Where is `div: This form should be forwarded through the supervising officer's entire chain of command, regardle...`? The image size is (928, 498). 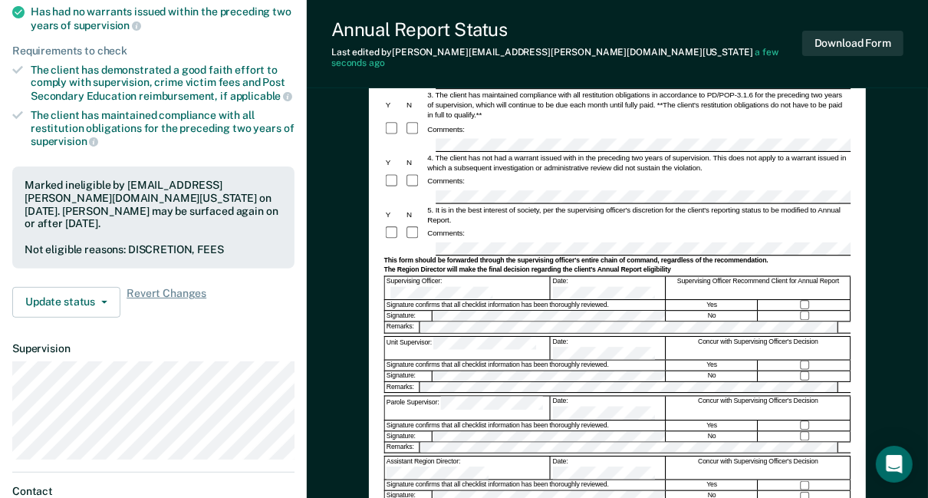 div: This form should be forwarded through the supervising officer's entire chain of command, regardle... is located at coordinates (618, 260).